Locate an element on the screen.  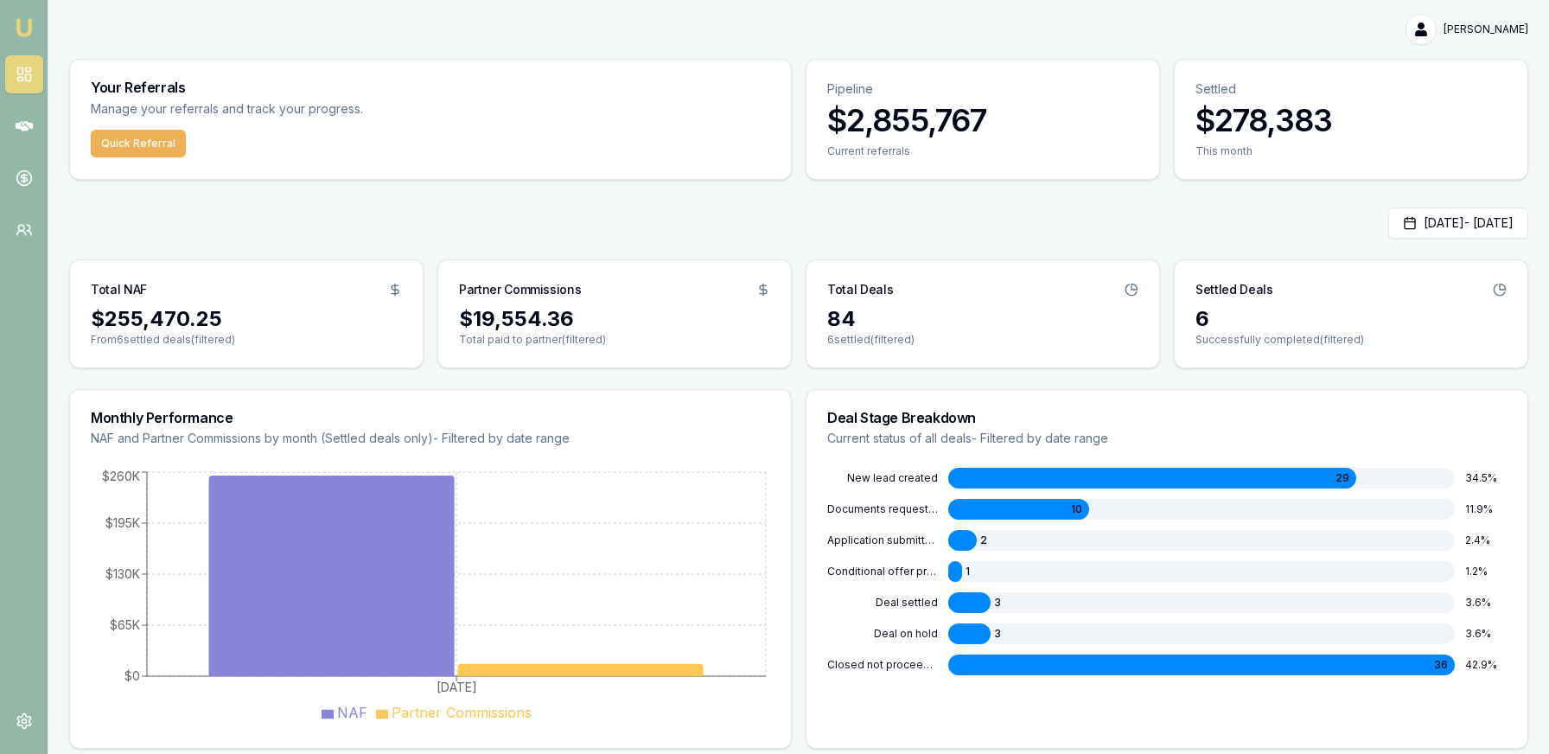
span: 2 is located at coordinates (984, 540).